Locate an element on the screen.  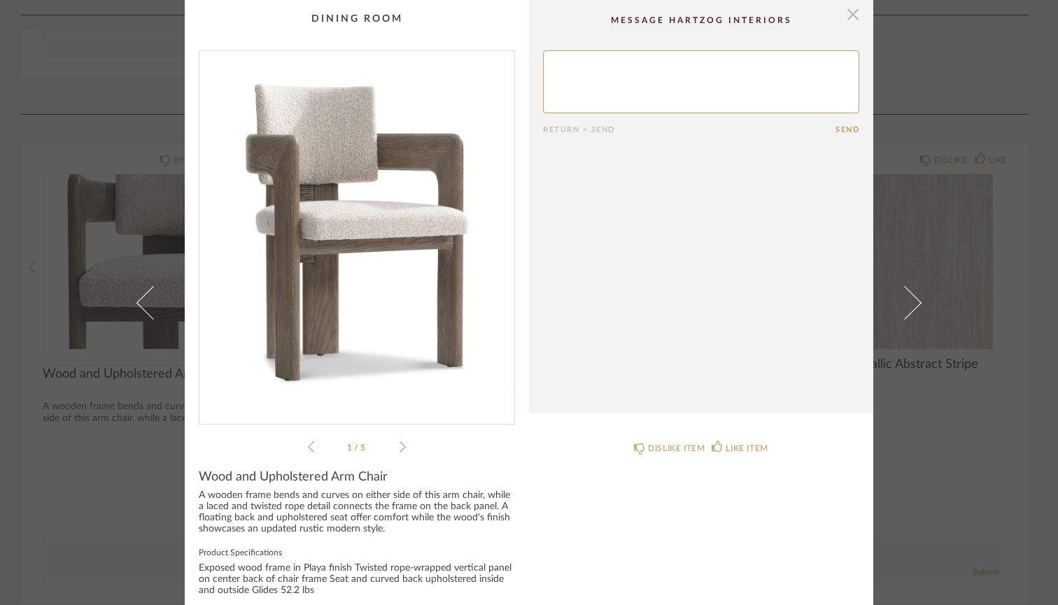
span: 1 is located at coordinates (350, 448).